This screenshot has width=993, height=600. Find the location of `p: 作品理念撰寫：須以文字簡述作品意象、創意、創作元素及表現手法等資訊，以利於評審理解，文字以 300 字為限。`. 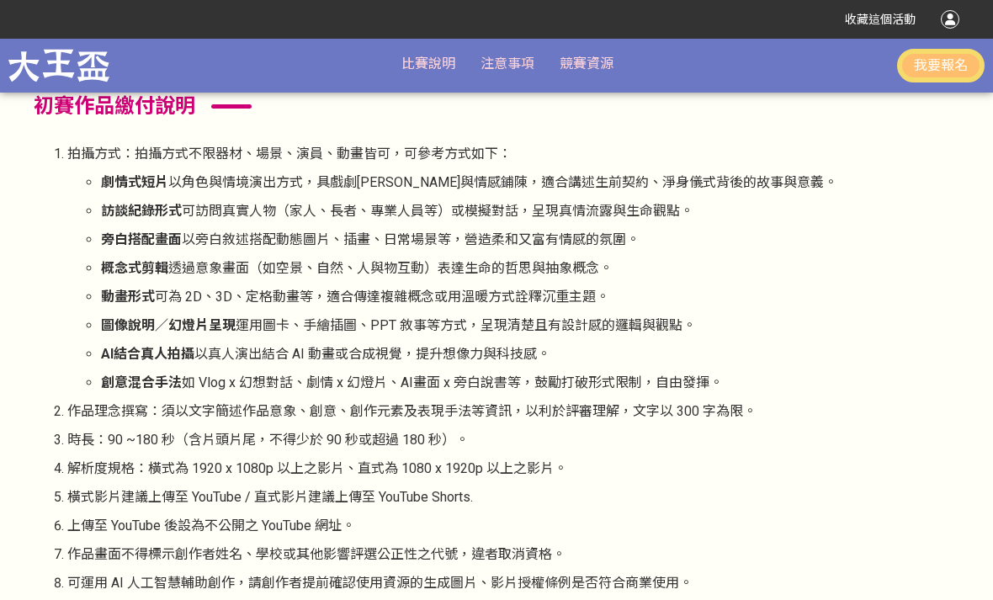

p: 作品理念撰寫：須以文字簡述作品意象、創意、創作元素及表現手法等資訊，以利於評審理解，文字以 300 字為限。 is located at coordinates (513, 411).